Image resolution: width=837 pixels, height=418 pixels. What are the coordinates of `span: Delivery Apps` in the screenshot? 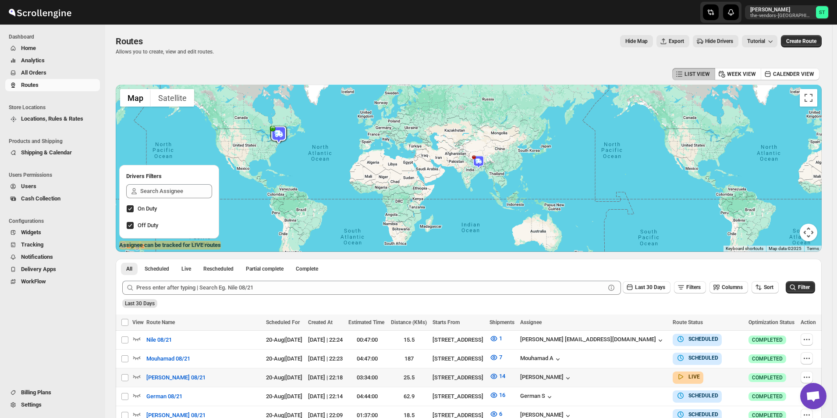 It's located at (39, 269).